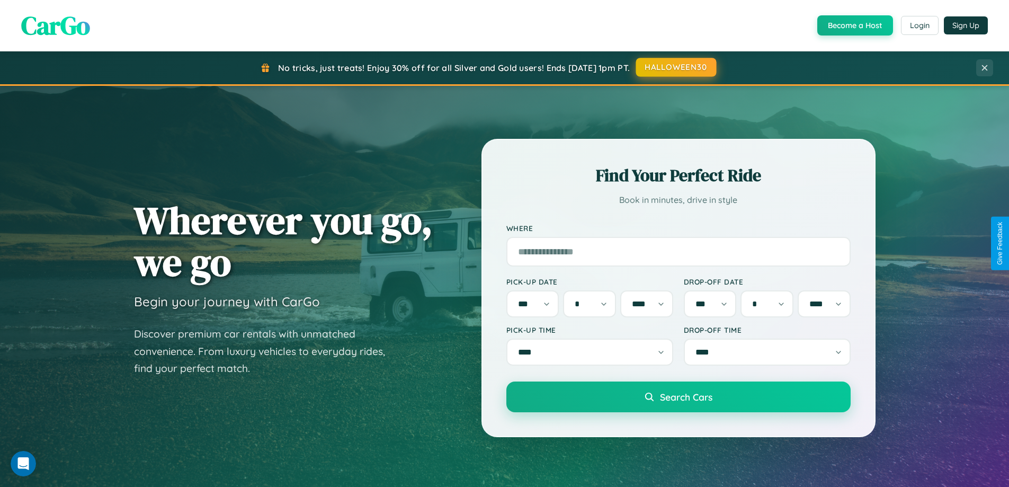 This screenshot has height=487, width=1009. I want to click on h1: Wherever you go, we go, so click(283, 241).